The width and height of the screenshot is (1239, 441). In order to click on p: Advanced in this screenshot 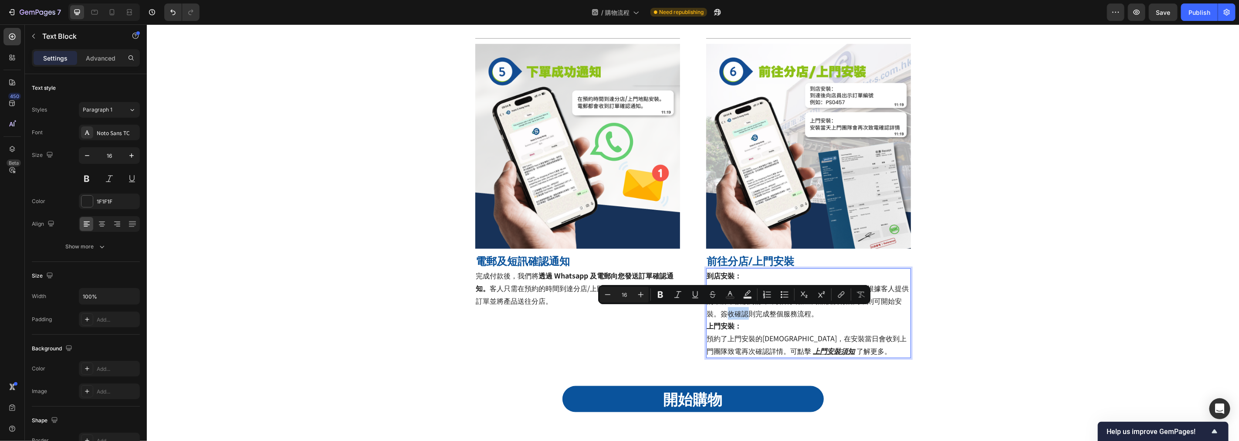, I will do `click(101, 58)`.